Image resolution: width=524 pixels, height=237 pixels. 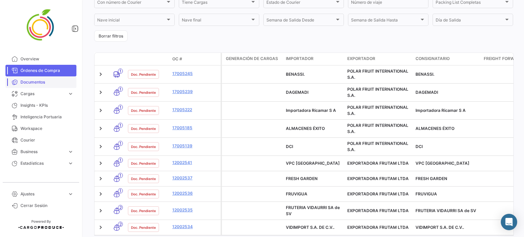 I want to click on a: Workspace, so click(x=41, y=129).